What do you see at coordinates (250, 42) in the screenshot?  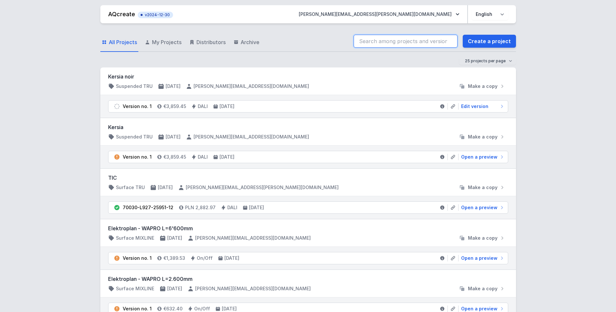 I see `span: Archive` at bounding box center [250, 42].